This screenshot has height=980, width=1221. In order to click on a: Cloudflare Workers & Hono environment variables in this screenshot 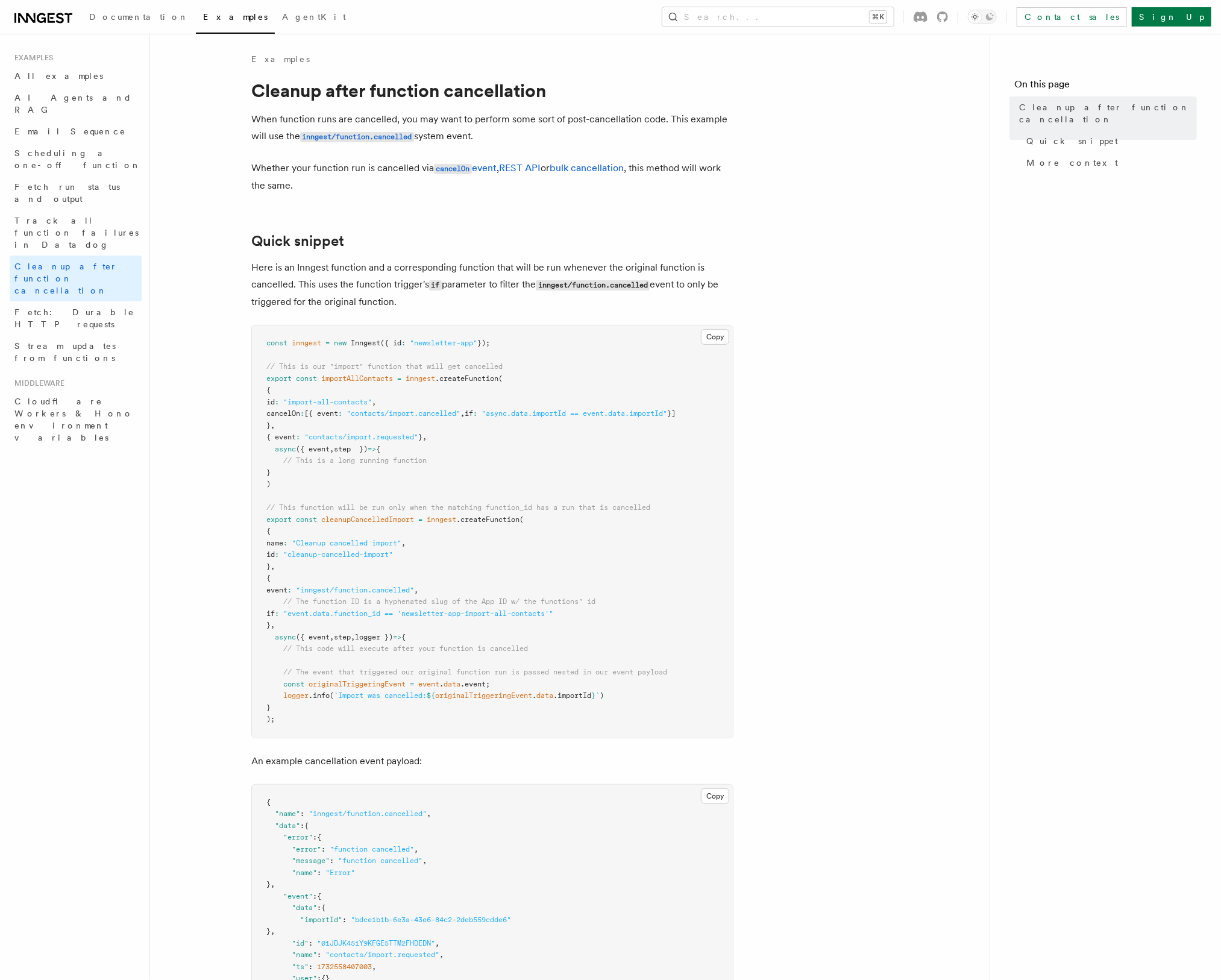, I will do `click(75, 420)`.